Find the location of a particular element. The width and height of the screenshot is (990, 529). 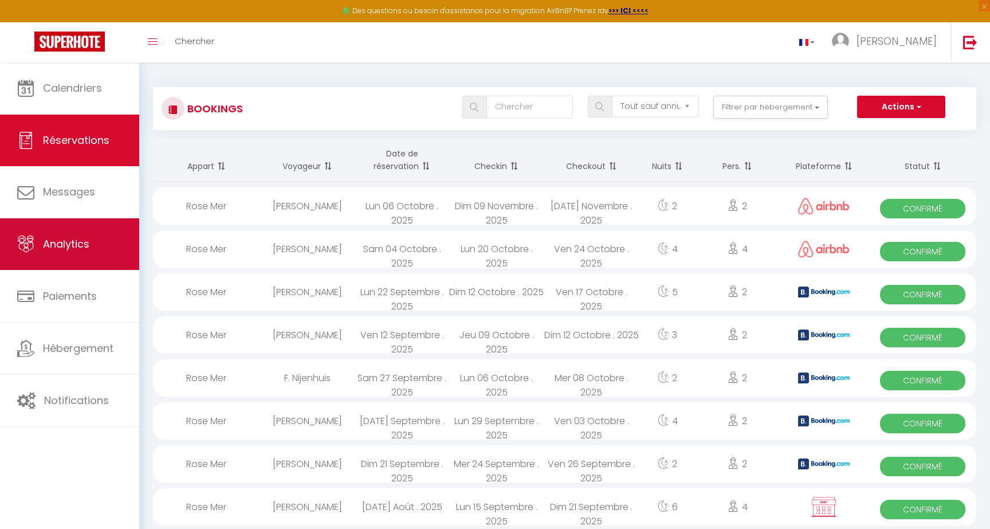

th: Sort by checkout is located at coordinates (591, 160).